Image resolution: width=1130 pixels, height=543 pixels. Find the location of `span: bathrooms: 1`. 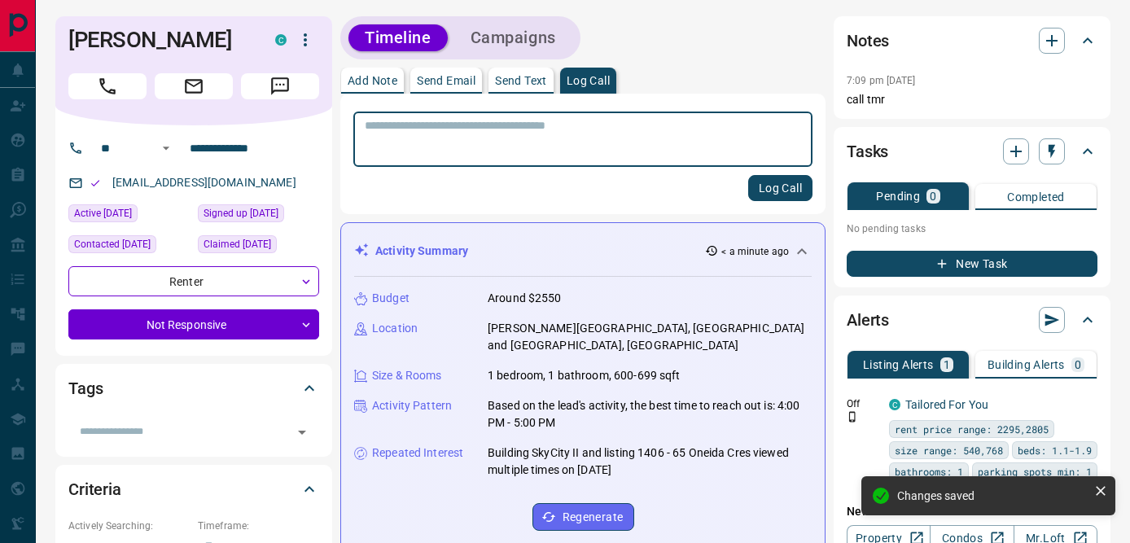

span: bathrooms: 1 is located at coordinates (929, 471).